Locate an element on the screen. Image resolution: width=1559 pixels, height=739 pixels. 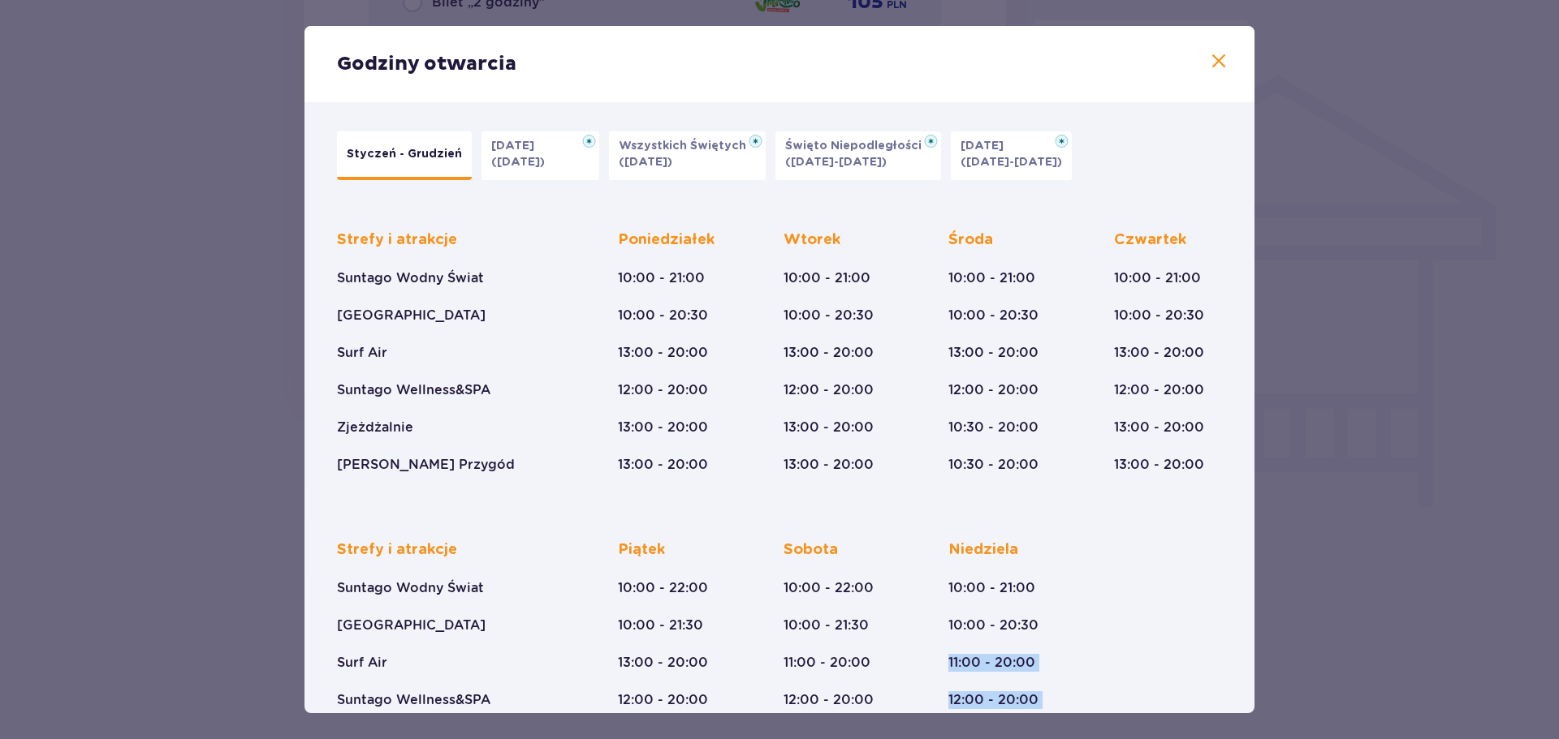
p: Wtorek is located at coordinates (812, 240).